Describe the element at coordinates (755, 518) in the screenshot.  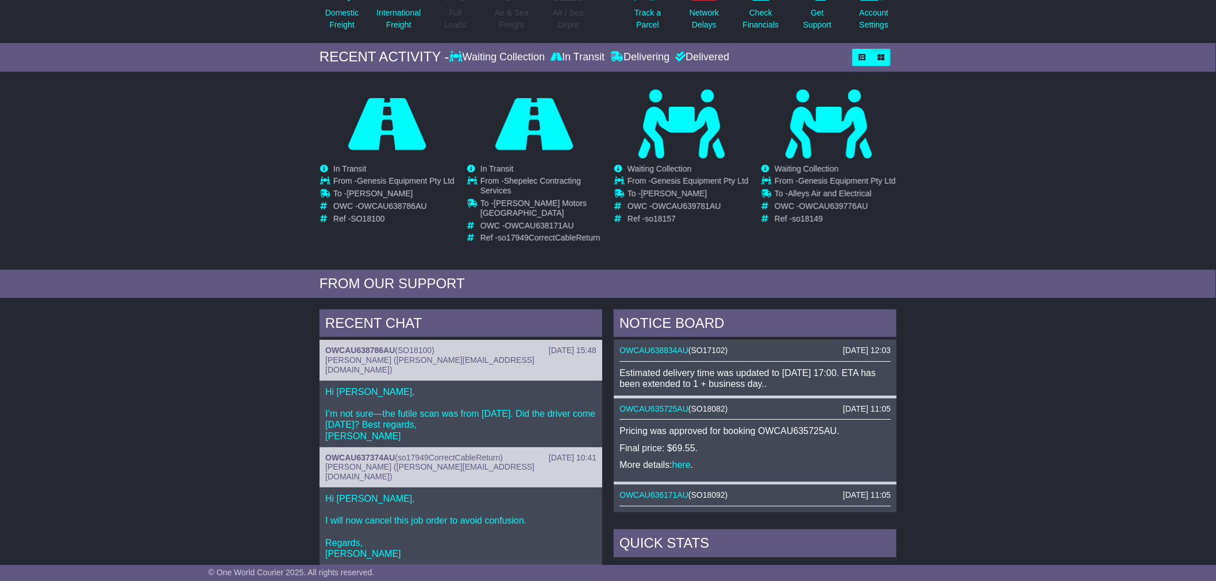
I see `p: Pricing was approved for booking OWCAU636171AU.` at that location.